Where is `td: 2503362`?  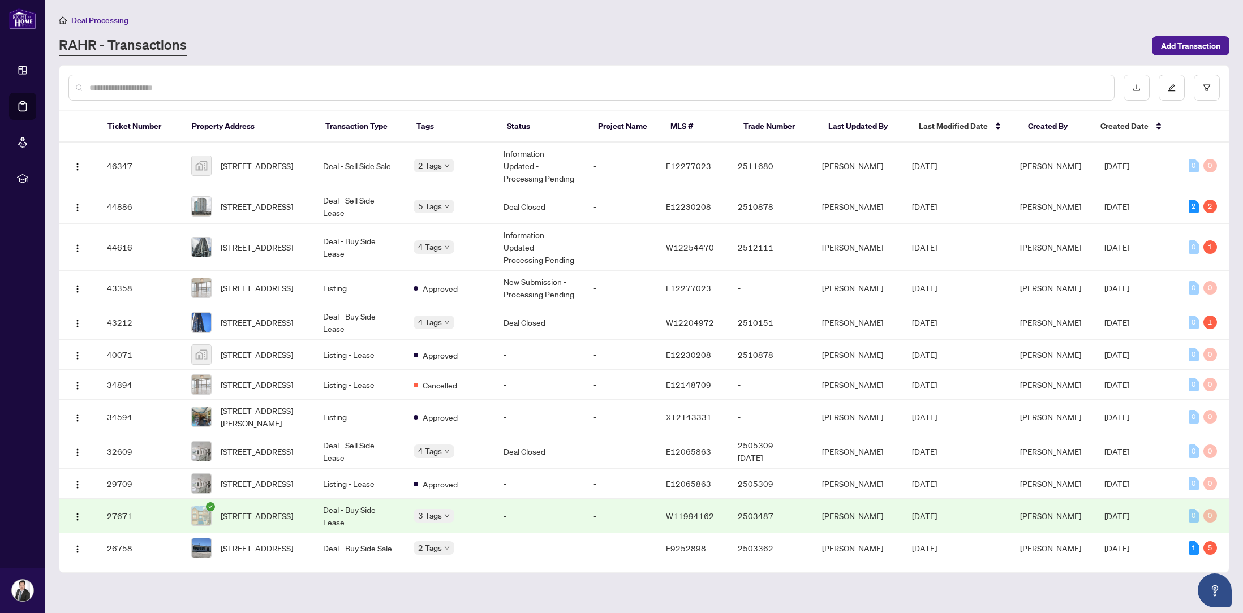 td: 2503362 is located at coordinates (771, 548).